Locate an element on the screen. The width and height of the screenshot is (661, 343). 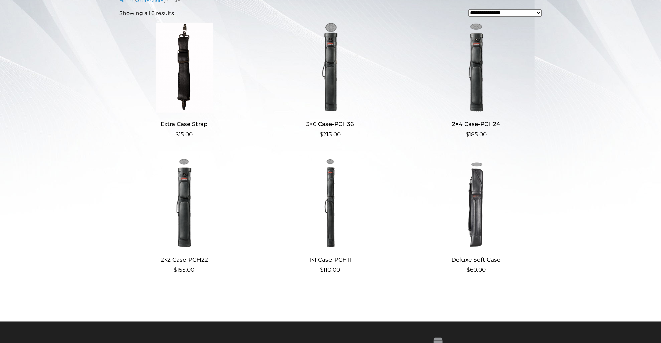
img: 3x6 Case-PCH36 is located at coordinates (330, 68).